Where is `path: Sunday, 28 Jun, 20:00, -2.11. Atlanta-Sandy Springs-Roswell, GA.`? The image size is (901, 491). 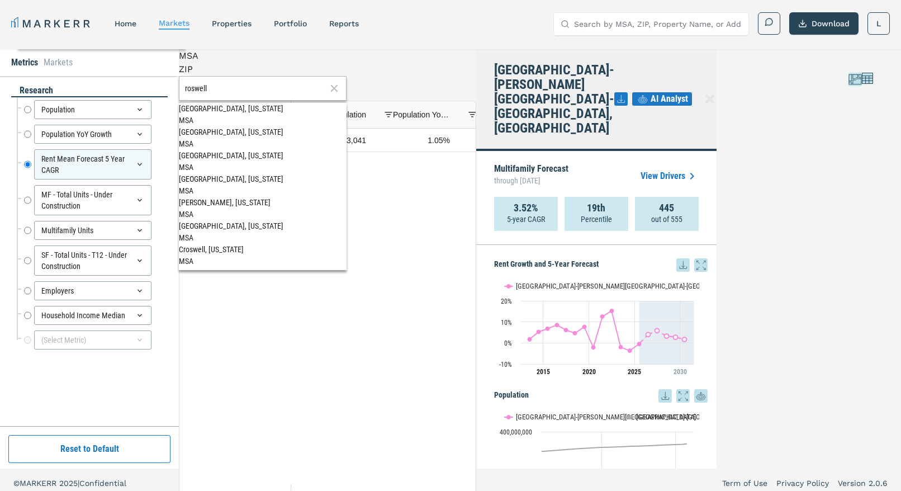 path: Sunday, 28 Jun, 20:00, -2.11. Atlanta-Sandy Springs-Roswell, GA. is located at coordinates (593, 347).